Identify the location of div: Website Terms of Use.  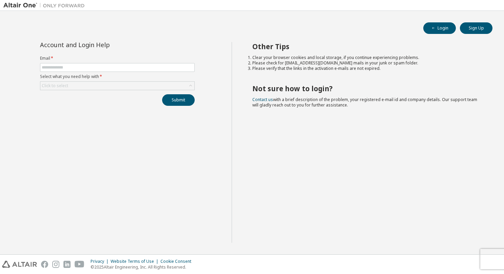
(135, 261).